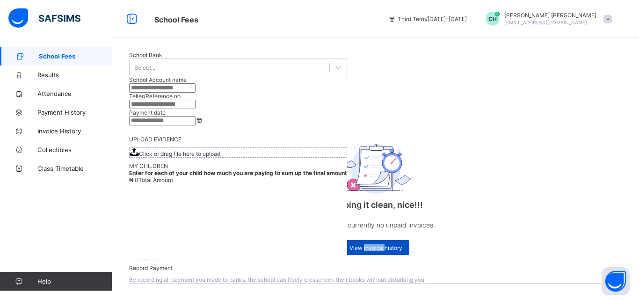  Describe the element at coordinates (148, 166) in the screenshot. I see `span: MY CHILDREN` at that location.